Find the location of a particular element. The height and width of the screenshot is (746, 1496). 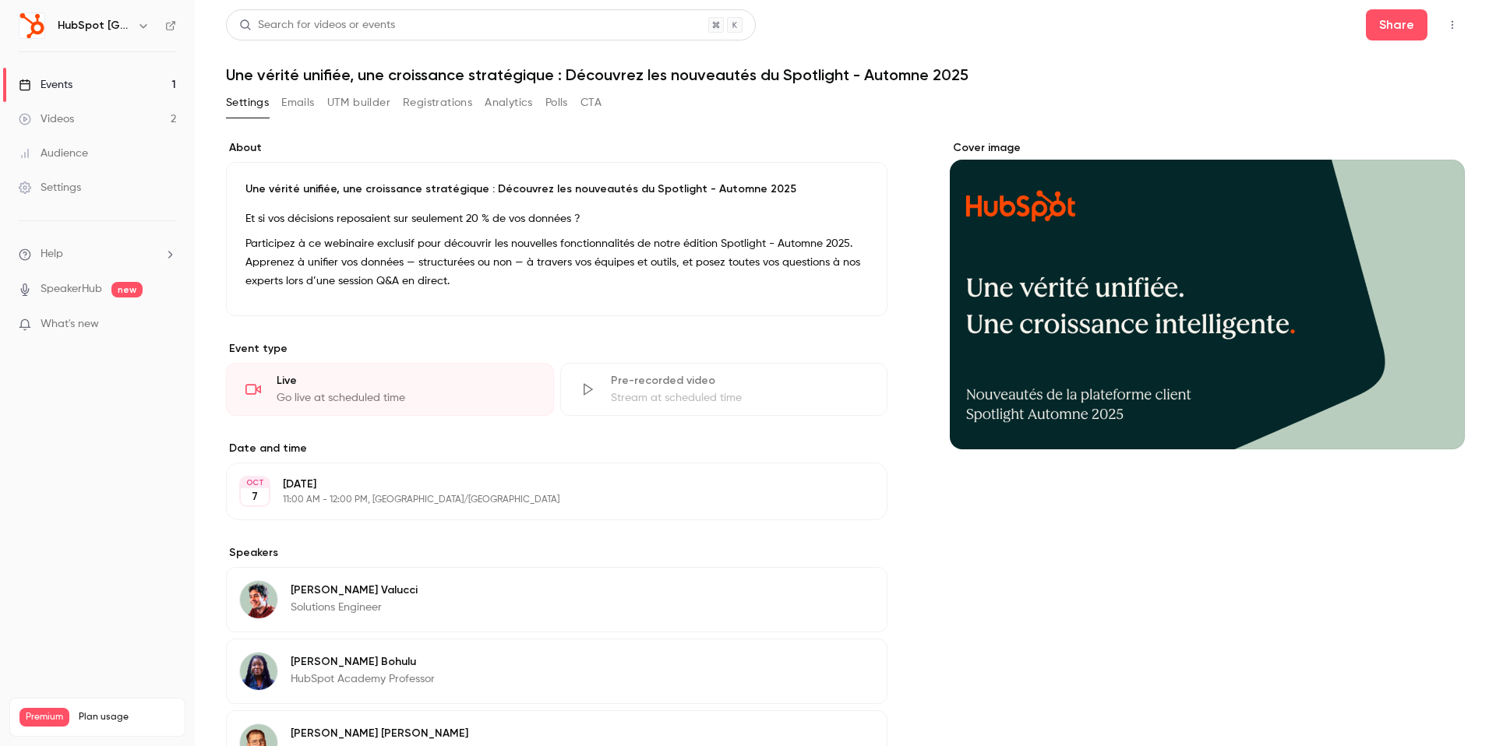

button: UTM builder is located at coordinates (358, 103).